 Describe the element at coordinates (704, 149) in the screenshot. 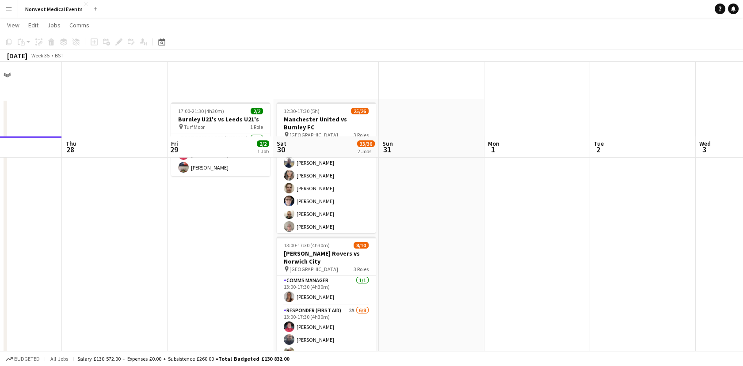

I see `span: 3` at that location.